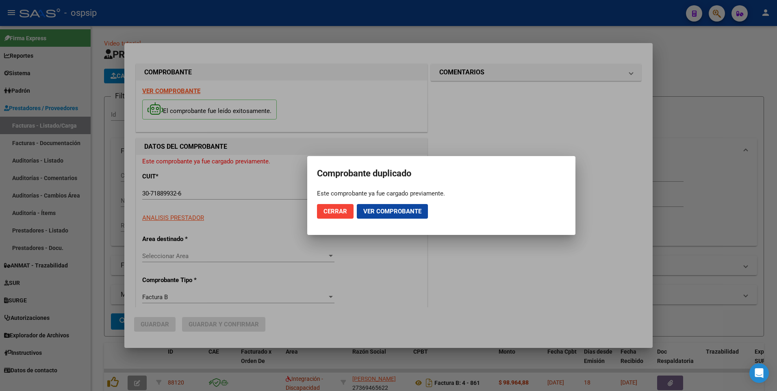 The image size is (777, 391). What do you see at coordinates (335, 211) in the screenshot?
I see `span: Cerrar` at bounding box center [335, 211].